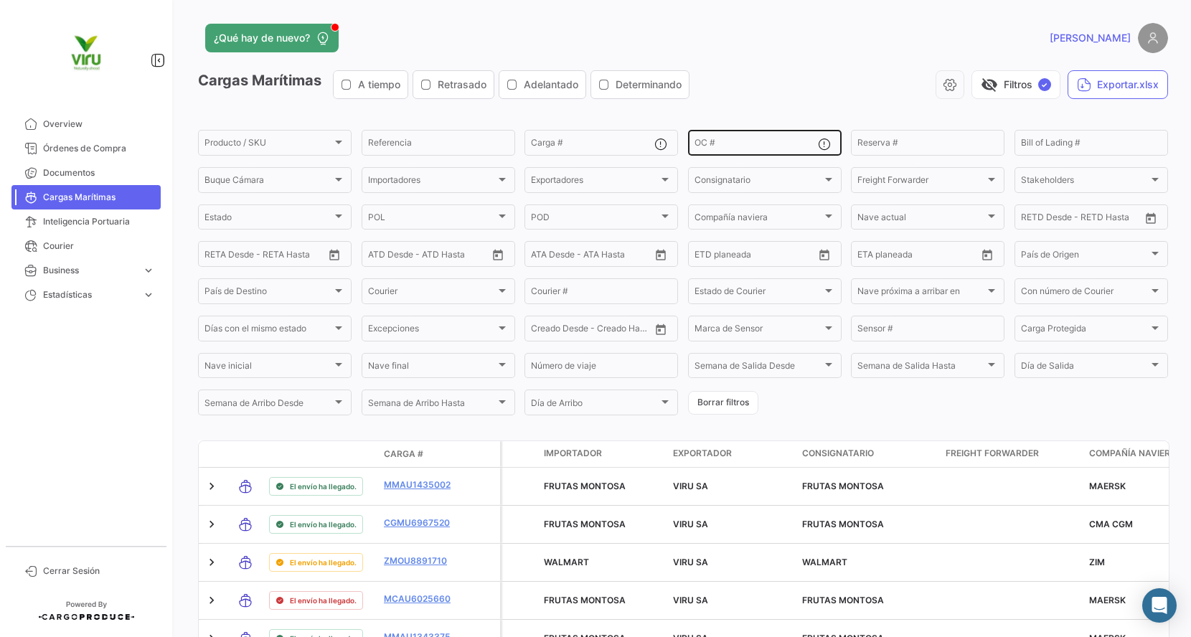 This screenshot has height=637, width=1191. What do you see at coordinates (268, 145) in the screenshot?
I see `span: Producto / SKU` at bounding box center [268, 145].